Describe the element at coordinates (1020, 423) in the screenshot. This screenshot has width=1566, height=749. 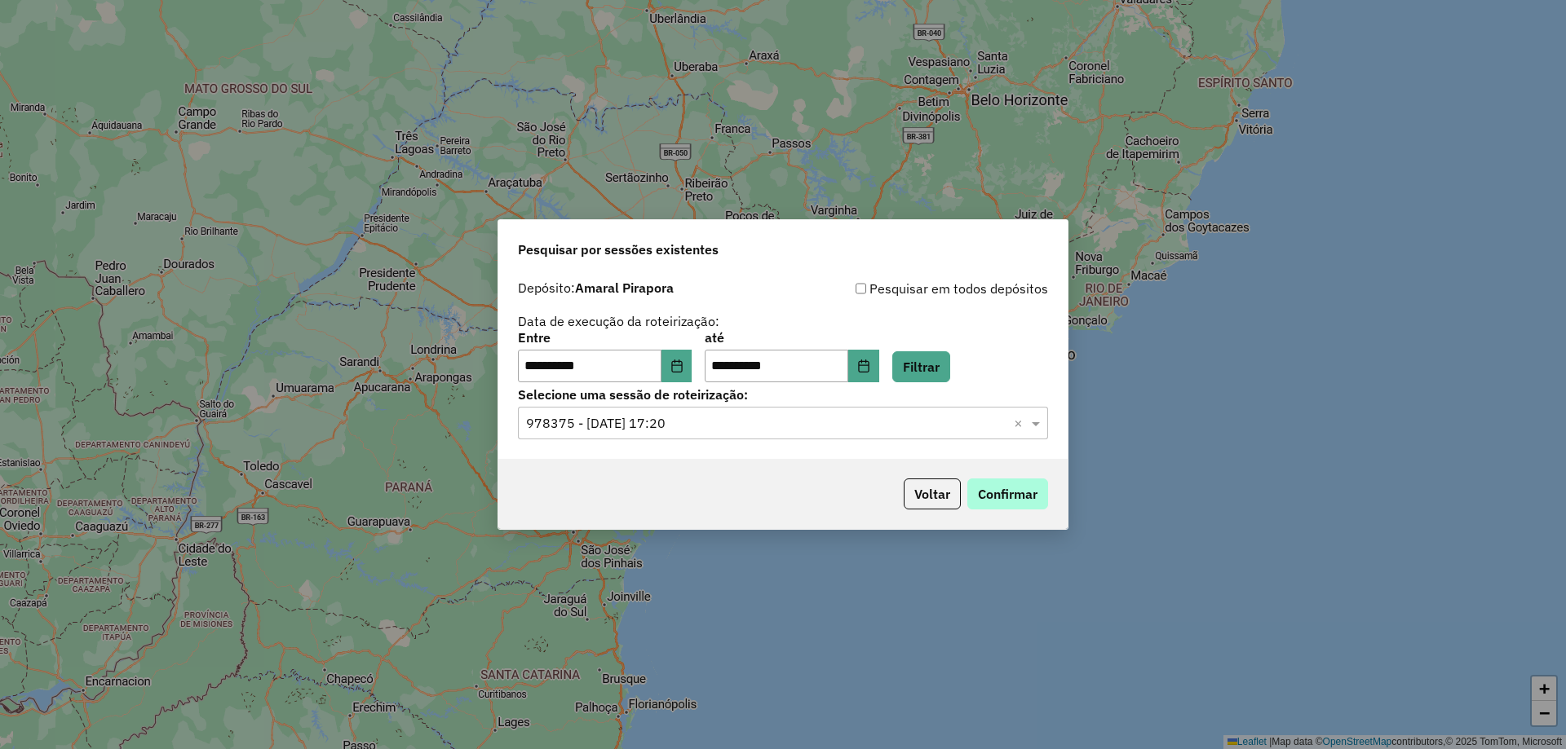
I see `span: Clear all` at that location.